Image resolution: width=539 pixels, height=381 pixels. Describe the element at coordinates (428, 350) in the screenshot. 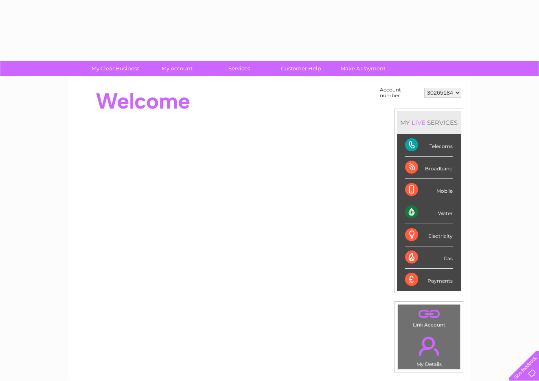

I see `td: My Details` at that location.